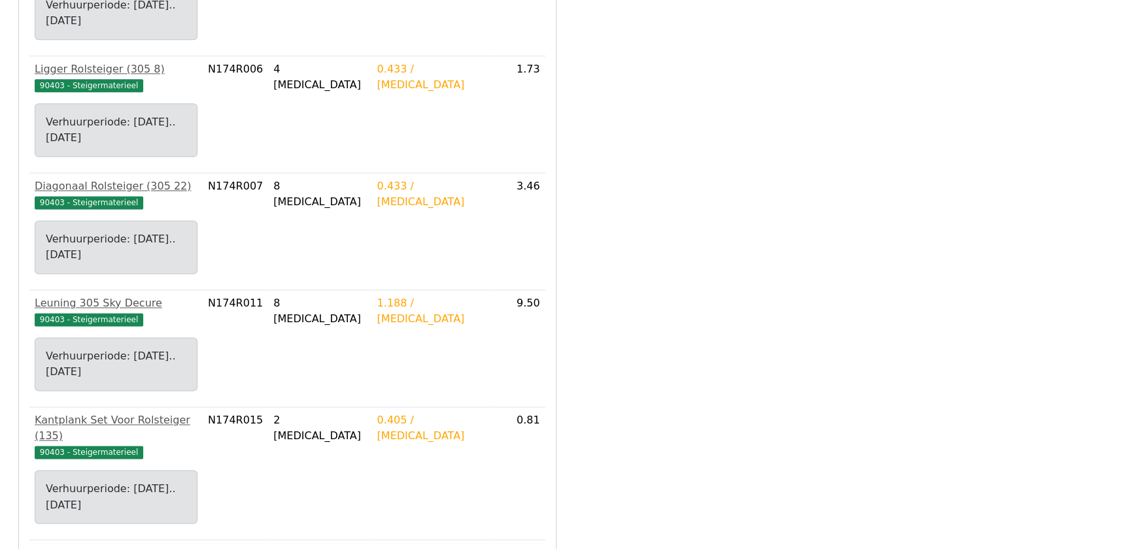  Describe the element at coordinates (235, 473) in the screenshot. I see `td: N174R015` at that location.